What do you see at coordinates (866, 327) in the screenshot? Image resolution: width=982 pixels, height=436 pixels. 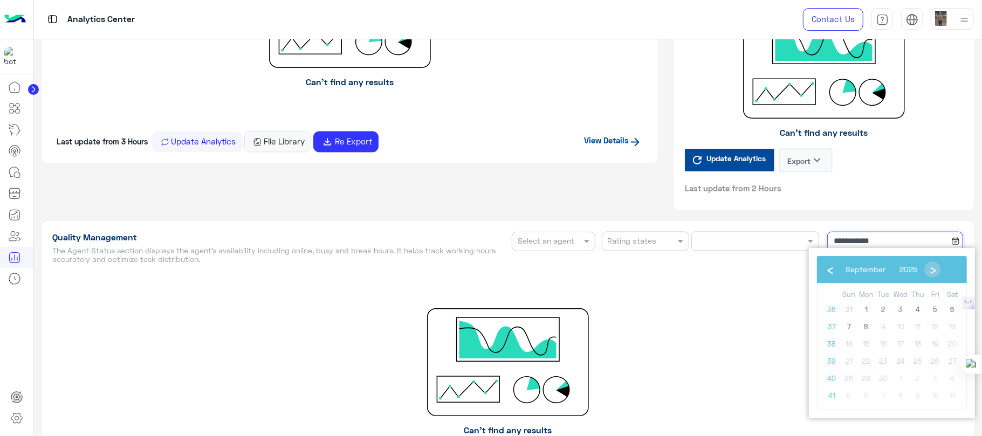 I see `span: 8` at bounding box center [866, 327].